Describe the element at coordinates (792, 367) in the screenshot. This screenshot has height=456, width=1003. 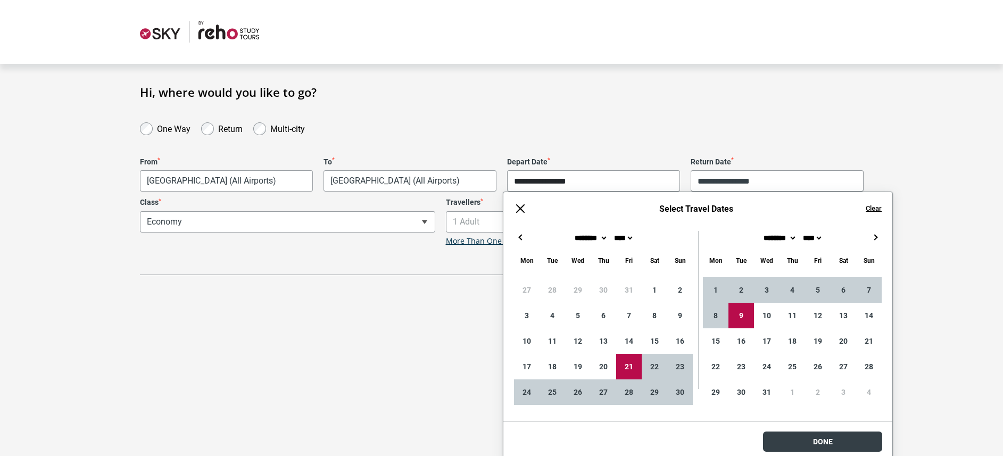
I see `div: 25` at that location.